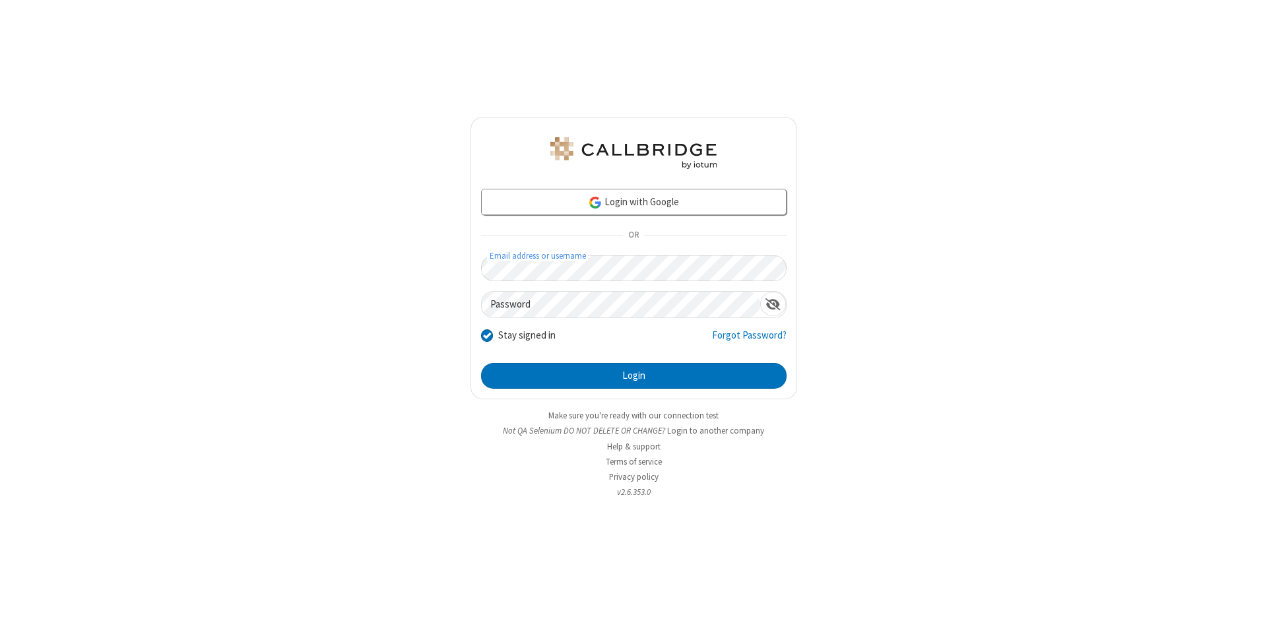 This screenshot has height=625, width=1267. I want to click on div: Show password, so click(773, 304).